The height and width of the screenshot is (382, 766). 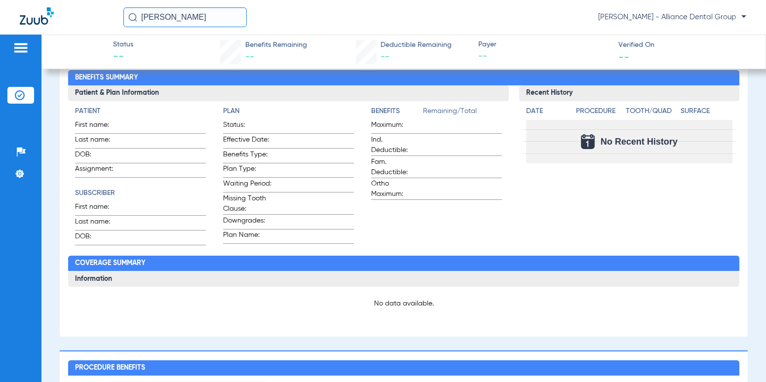 I want to click on h2: Procedure Benefits, so click(x=404, y=368).